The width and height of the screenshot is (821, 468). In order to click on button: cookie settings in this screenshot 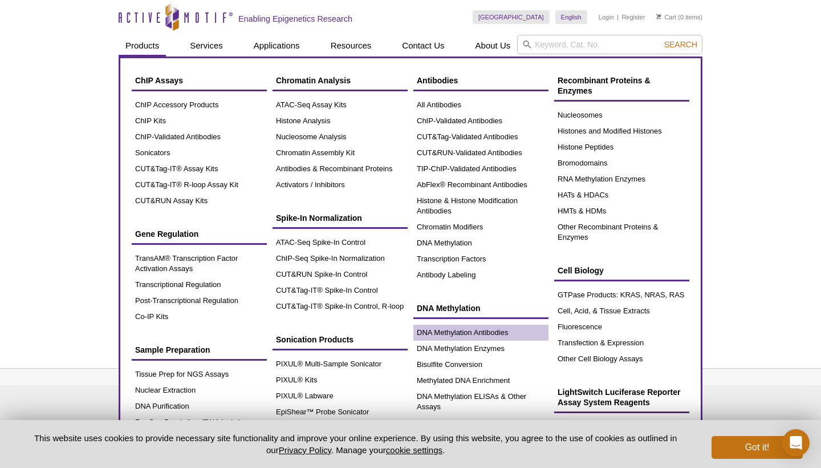, I will do `click(414, 450)`.